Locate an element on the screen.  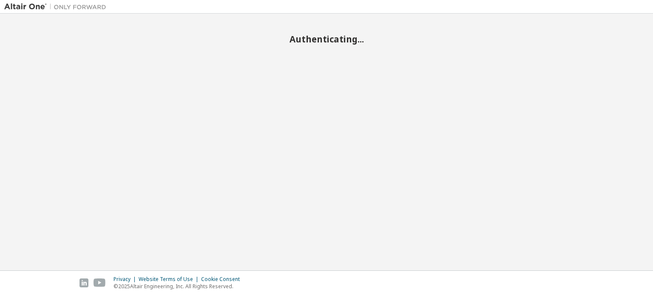
h2: Authenticating... is located at coordinates (326, 39).